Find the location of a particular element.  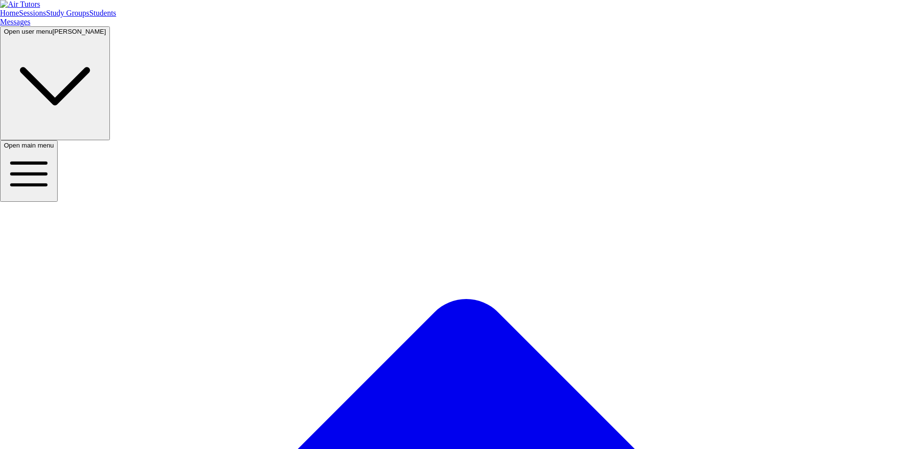

span: Open main menu is located at coordinates (29, 145).